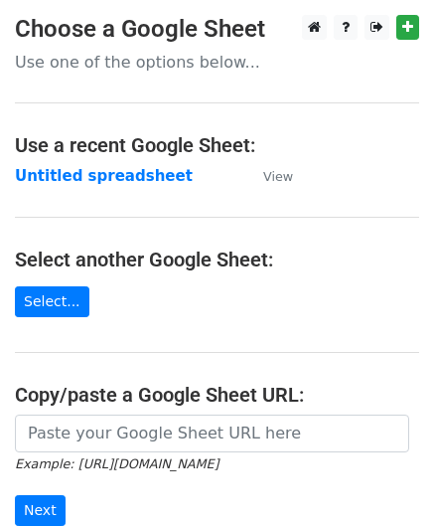 This screenshot has width=434, height=526. What do you see at coordinates (385, 478) in the screenshot?
I see `div: Chat Widget` at bounding box center [385, 478].